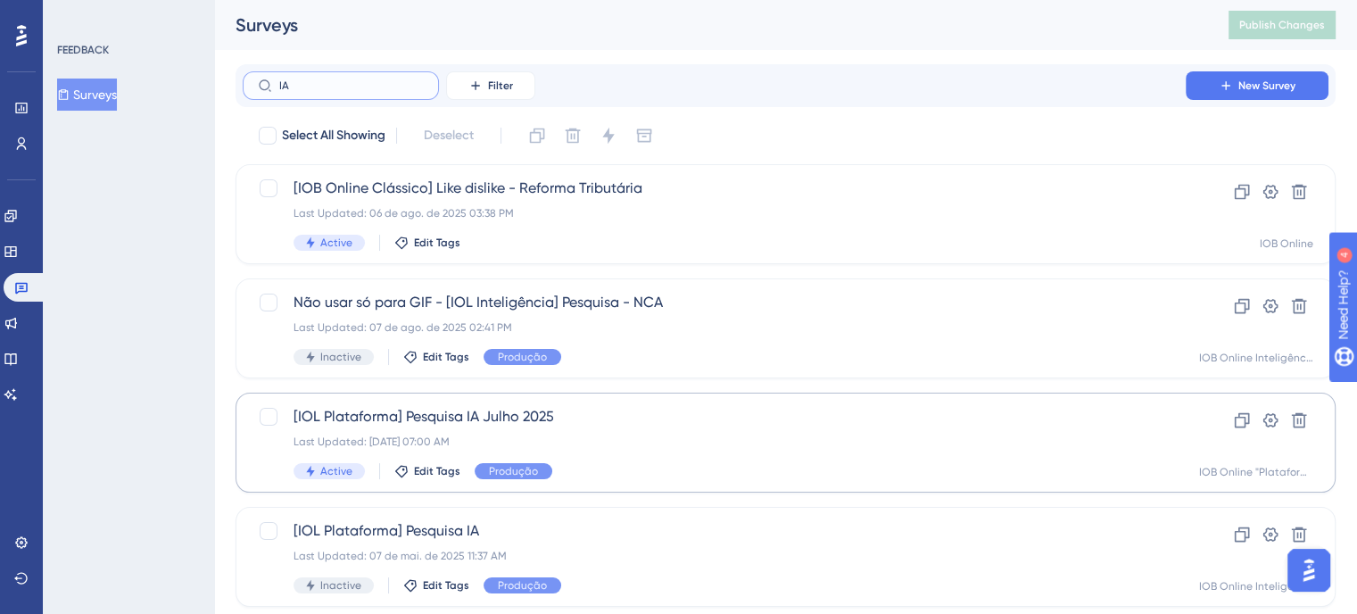  Describe the element at coordinates (27, 27) in the screenshot. I see `img: launcher-image-alternative-text` at that location.